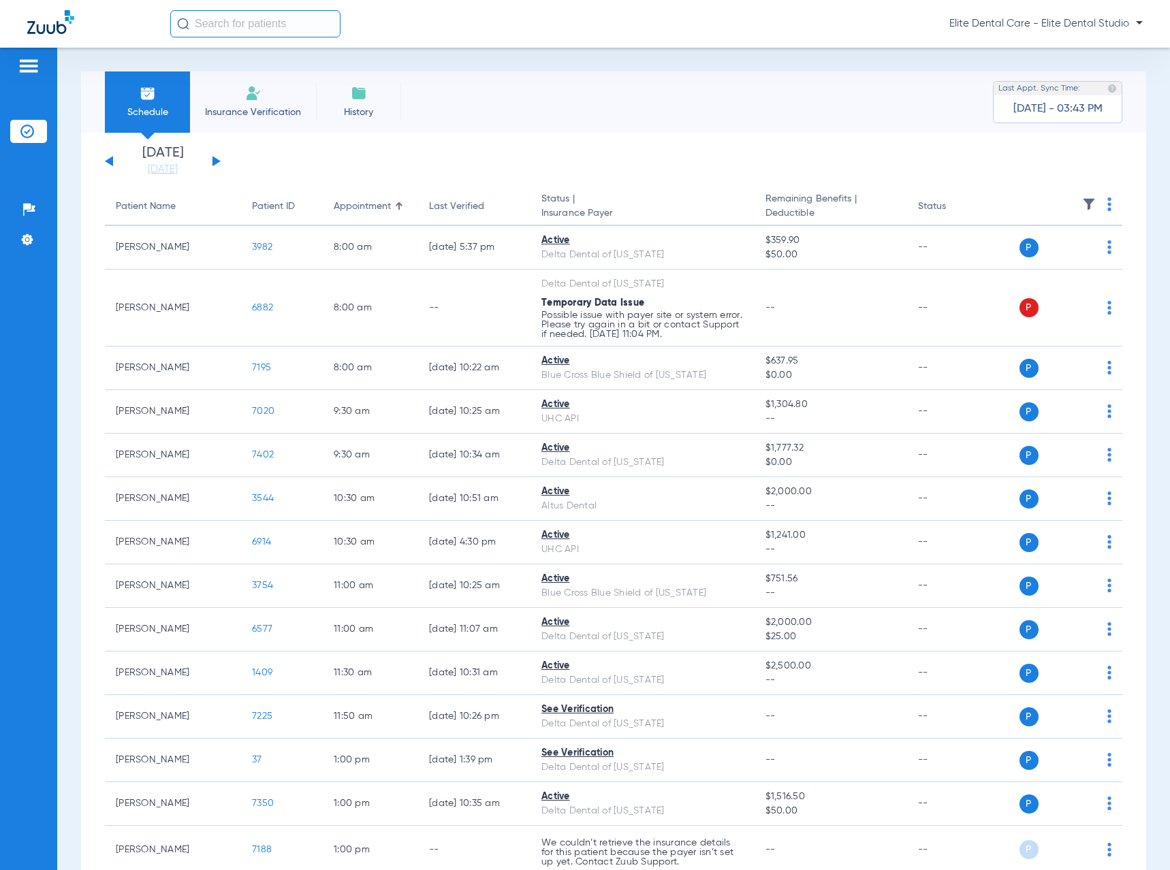 This screenshot has height=870, width=1170. What do you see at coordinates (831, 448) in the screenshot?
I see `span: $1,777.32` at bounding box center [831, 448].